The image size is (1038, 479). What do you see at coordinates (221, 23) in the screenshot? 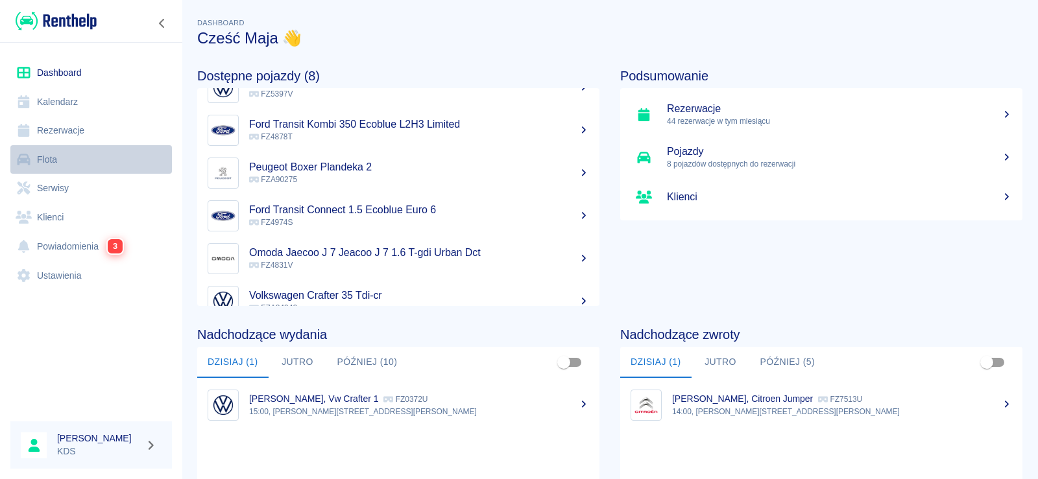
I see `span: Dashboard` at bounding box center [221, 23].